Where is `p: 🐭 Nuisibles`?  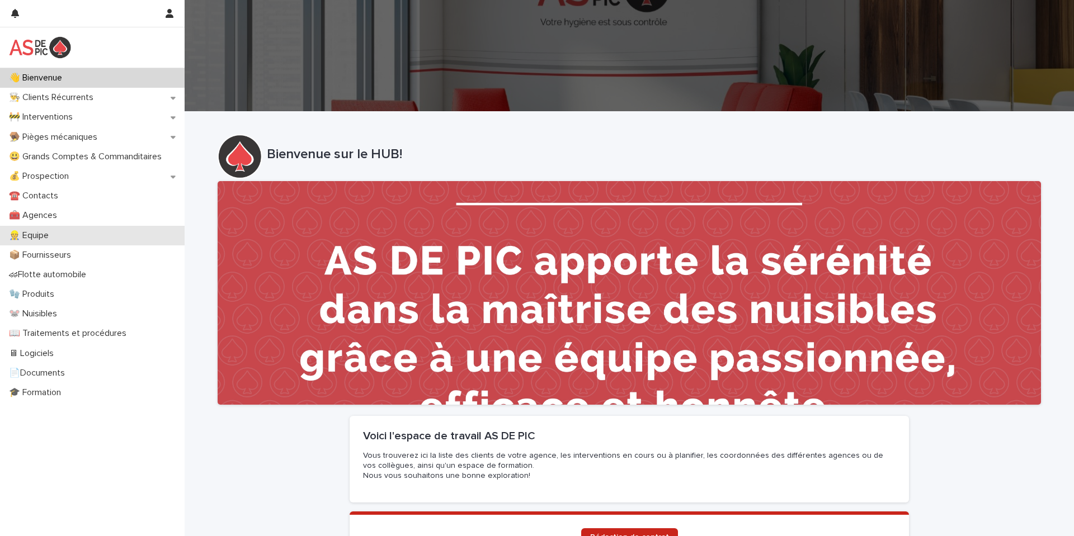 p: 🐭 Nuisibles is located at coordinates (35, 314).